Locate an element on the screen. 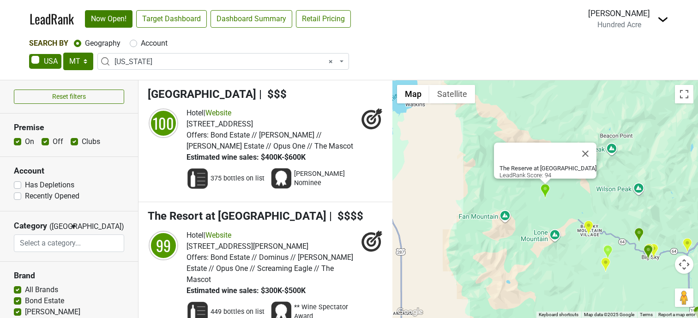 The image size is (698, 318). a: Target Dashboard is located at coordinates (171, 19).